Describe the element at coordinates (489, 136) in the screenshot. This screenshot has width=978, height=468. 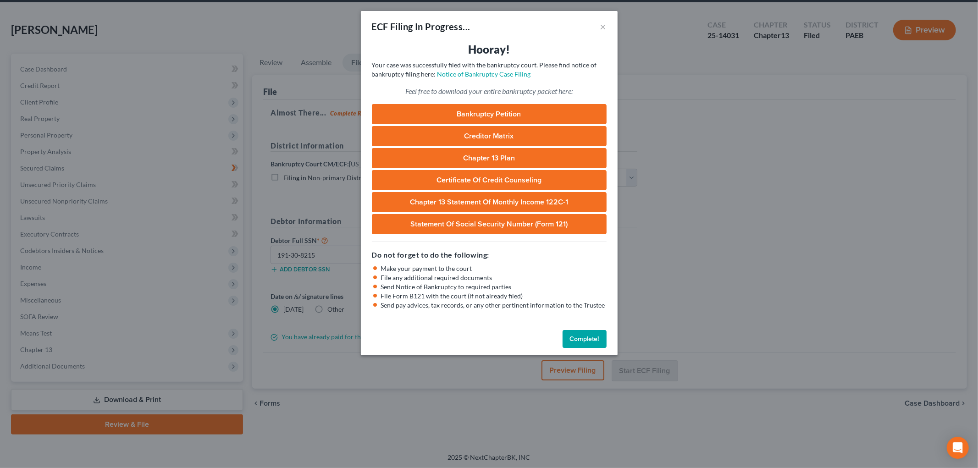
I see `a: Creditor Matrix` at that location.